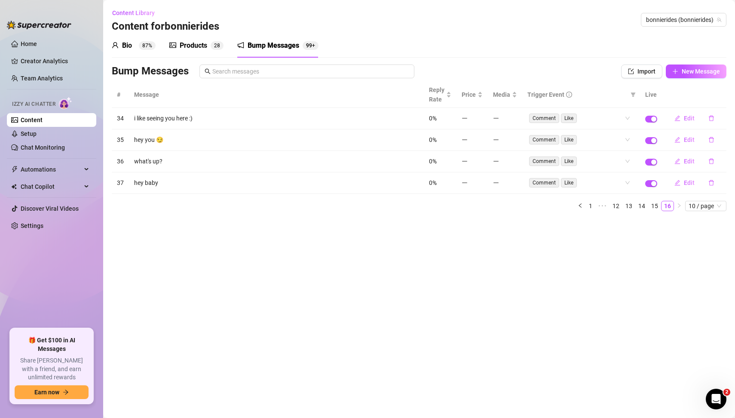 This screenshot has height=418, width=735. I want to click on span: Trigger Event, so click(546, 95).